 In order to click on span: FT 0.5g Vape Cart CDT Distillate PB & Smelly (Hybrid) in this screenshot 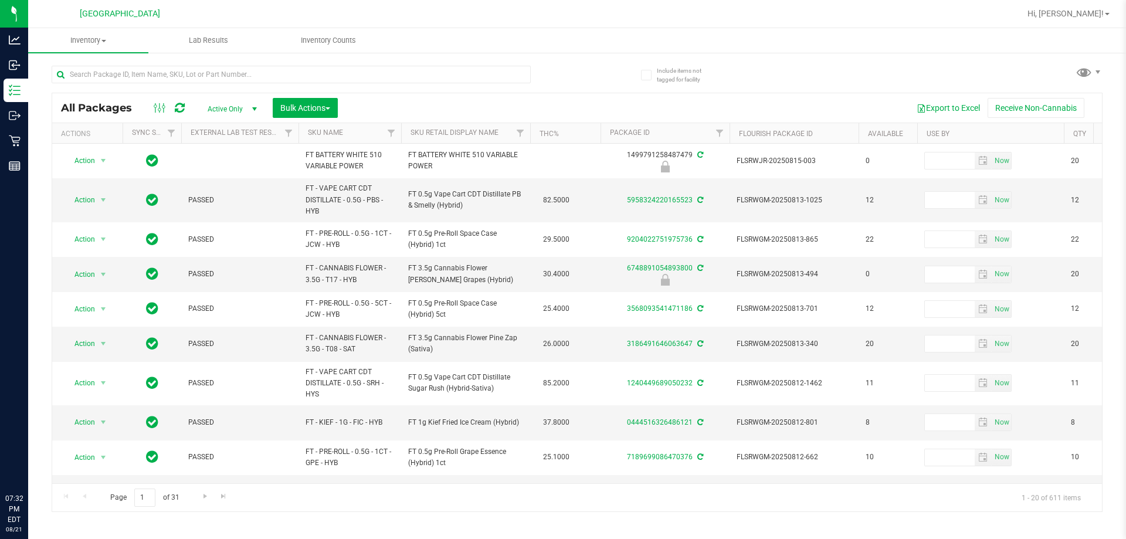, I will do `click(466, 200)`.